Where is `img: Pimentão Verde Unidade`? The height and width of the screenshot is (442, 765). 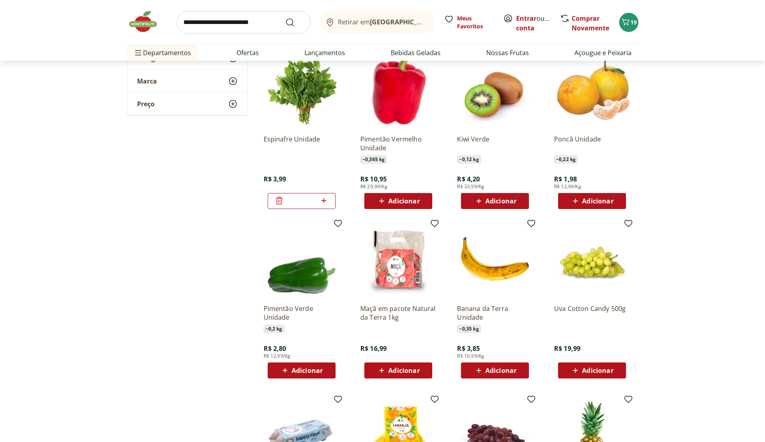
img: Pimentão Verde Unidade is located at coordinates (301, 259).